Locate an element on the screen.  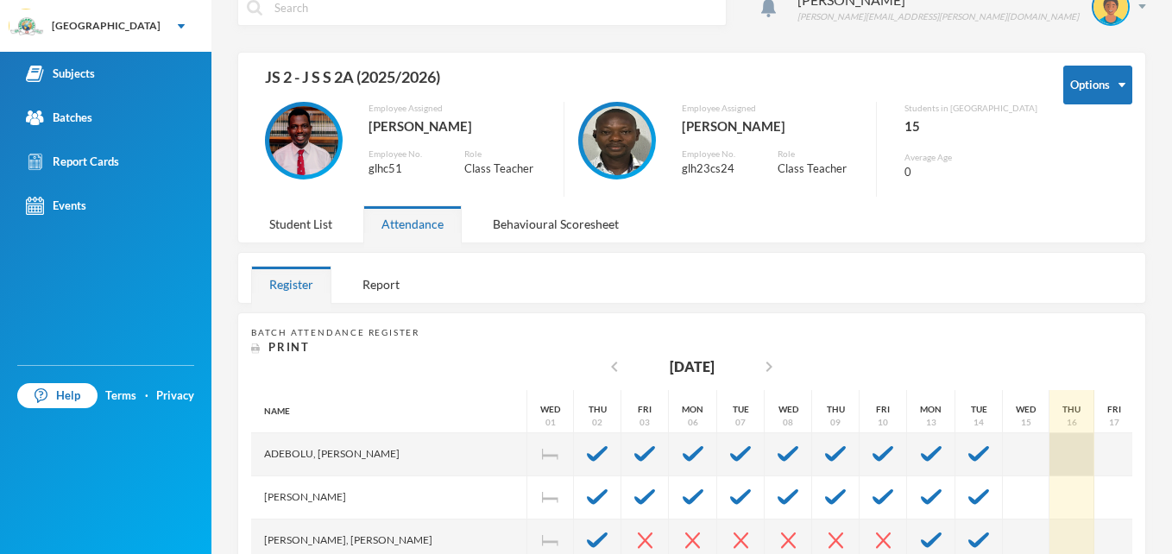
div: 06 is located at coordinates (693, 422).